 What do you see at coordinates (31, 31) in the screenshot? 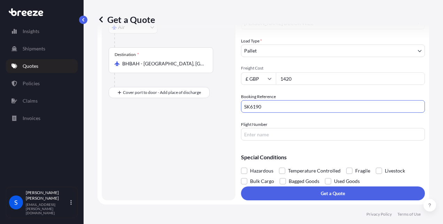
I see `p: Insights` at bounding box center [31, 31].